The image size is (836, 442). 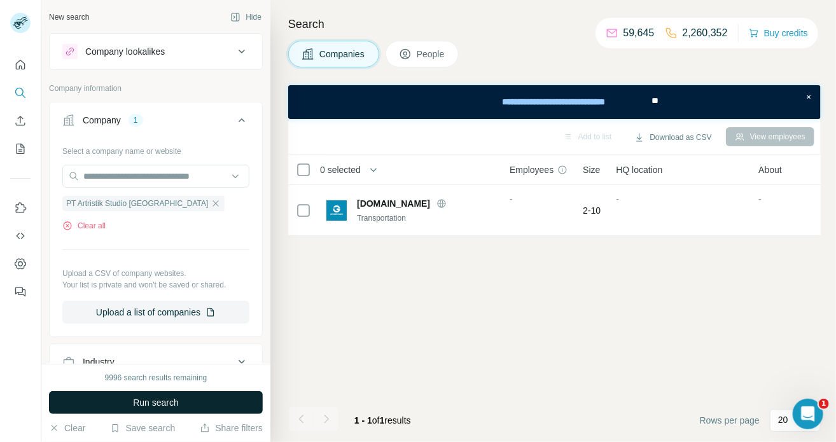 I want to click on span: Run search, so click(x=156, y=403).